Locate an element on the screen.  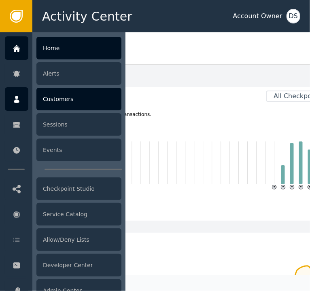
div: Home is located at coordinates (79, 48).